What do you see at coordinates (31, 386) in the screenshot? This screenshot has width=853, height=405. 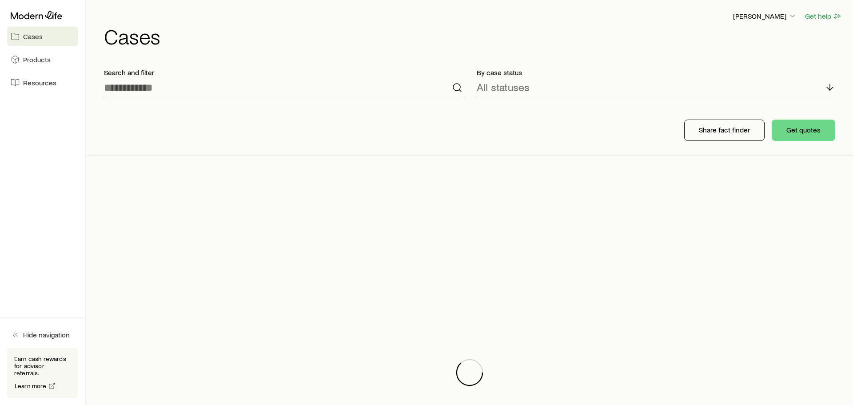 I see `span: Learn more` at bounding box center [31, 386].